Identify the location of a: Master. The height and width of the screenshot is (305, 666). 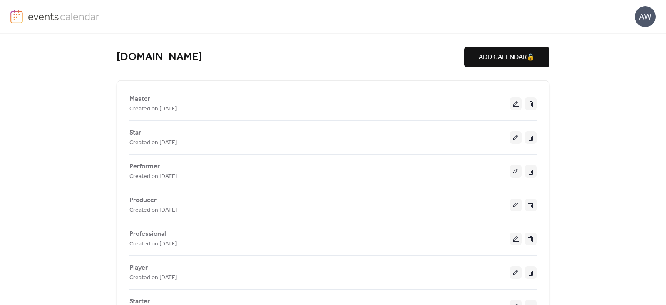
(140, 99).